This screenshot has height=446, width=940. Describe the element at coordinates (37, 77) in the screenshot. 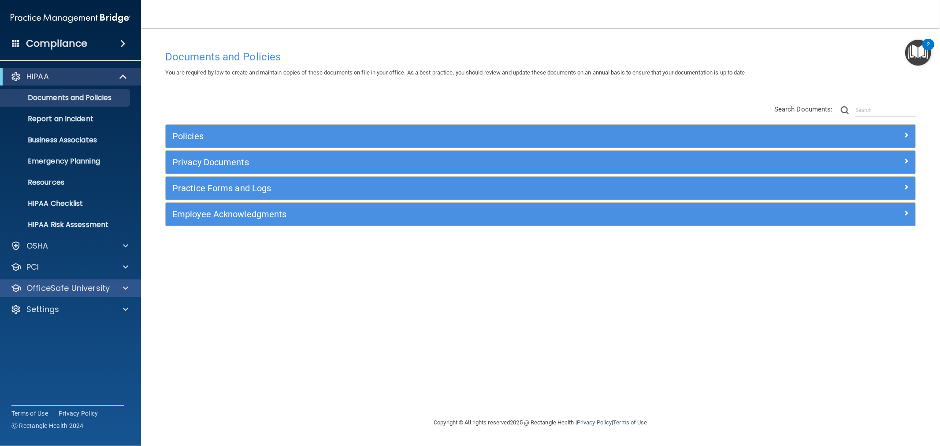

I see `p: HIPAA` at that location.